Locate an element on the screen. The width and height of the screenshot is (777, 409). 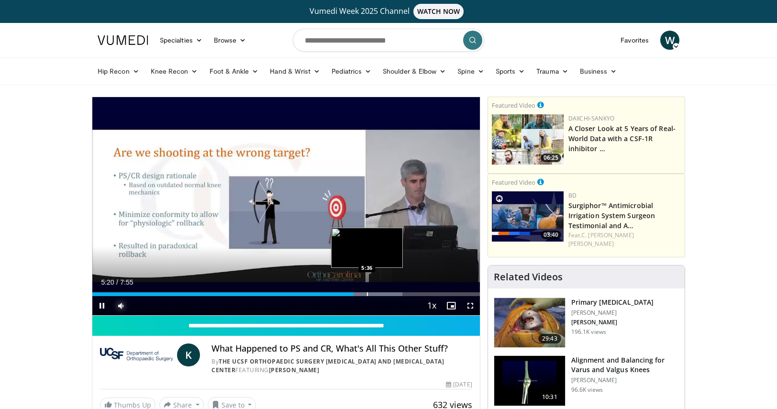
div: Progress Bar is located at coordinates (286, 294).